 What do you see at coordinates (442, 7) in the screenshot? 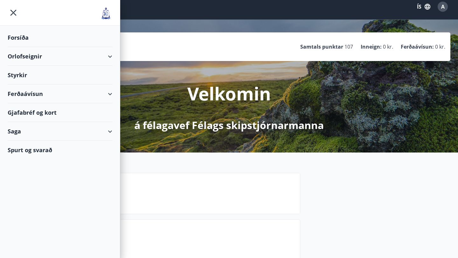
I see `span: A` at bounding box center [442, 7].